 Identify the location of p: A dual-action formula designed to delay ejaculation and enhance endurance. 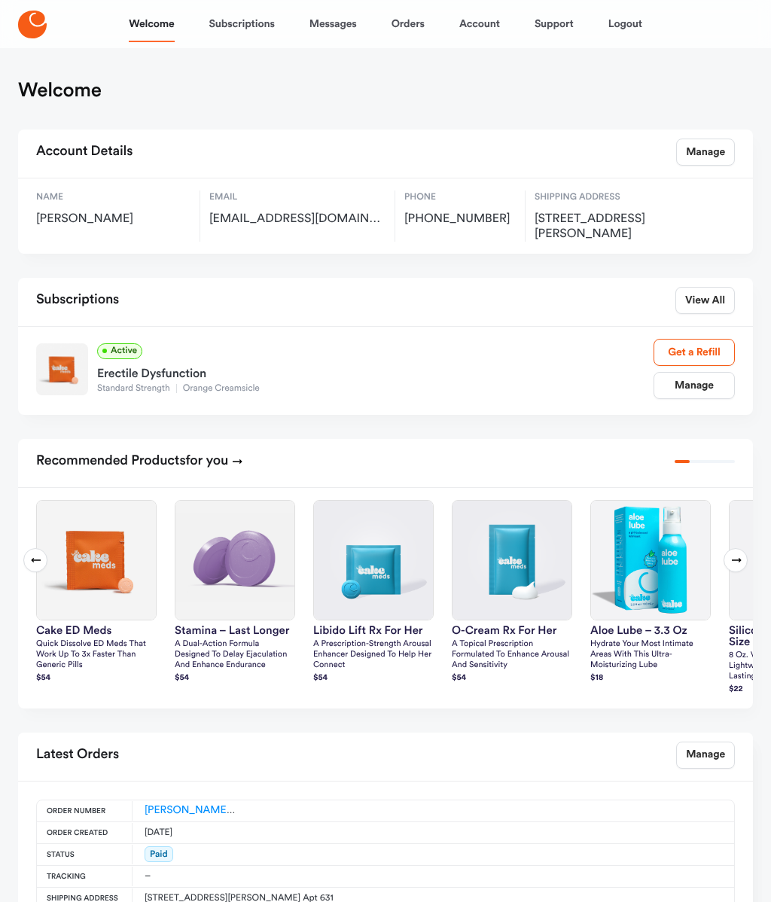
(235, 655).